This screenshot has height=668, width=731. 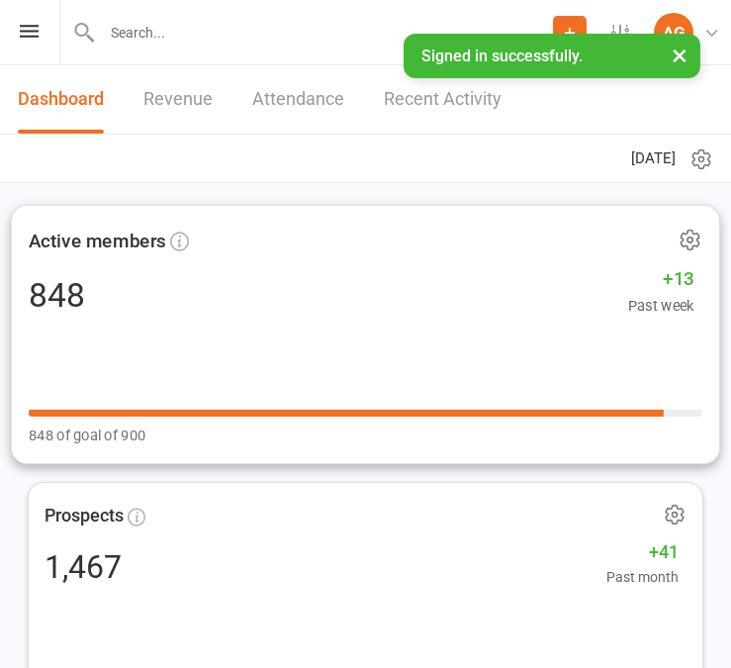 I want to click on div: 848, so click(x=56, y=294).